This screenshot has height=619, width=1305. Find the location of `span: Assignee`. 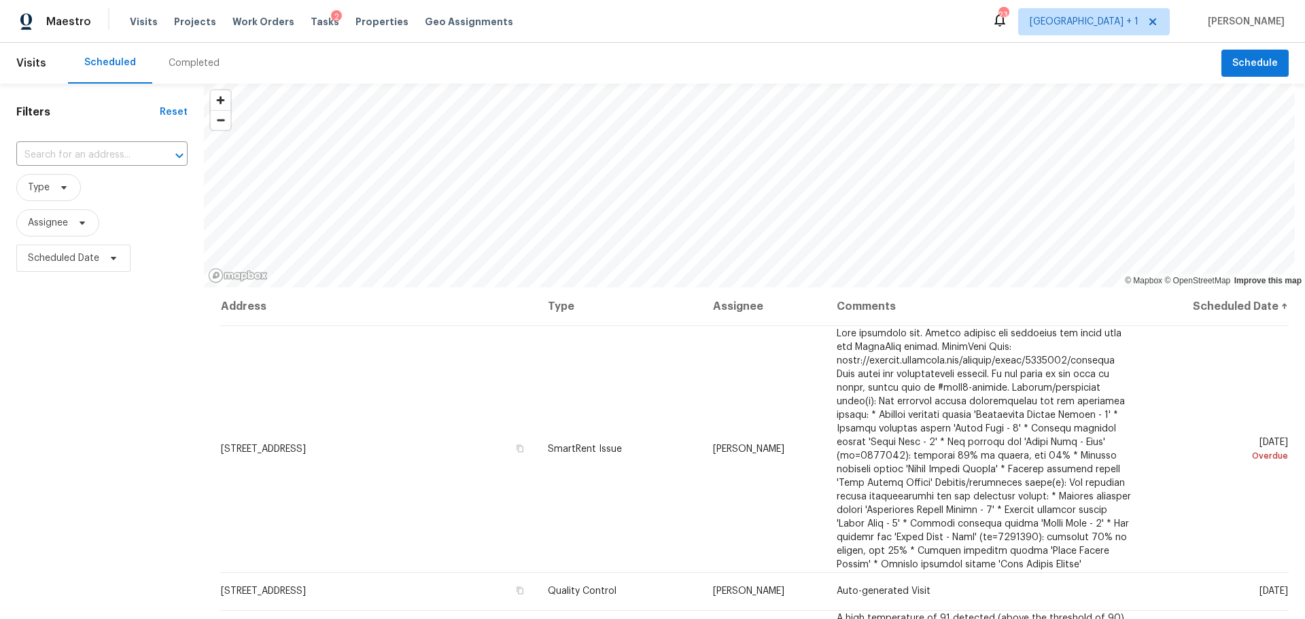

span: Assignee is located at coordinates (48, 223).